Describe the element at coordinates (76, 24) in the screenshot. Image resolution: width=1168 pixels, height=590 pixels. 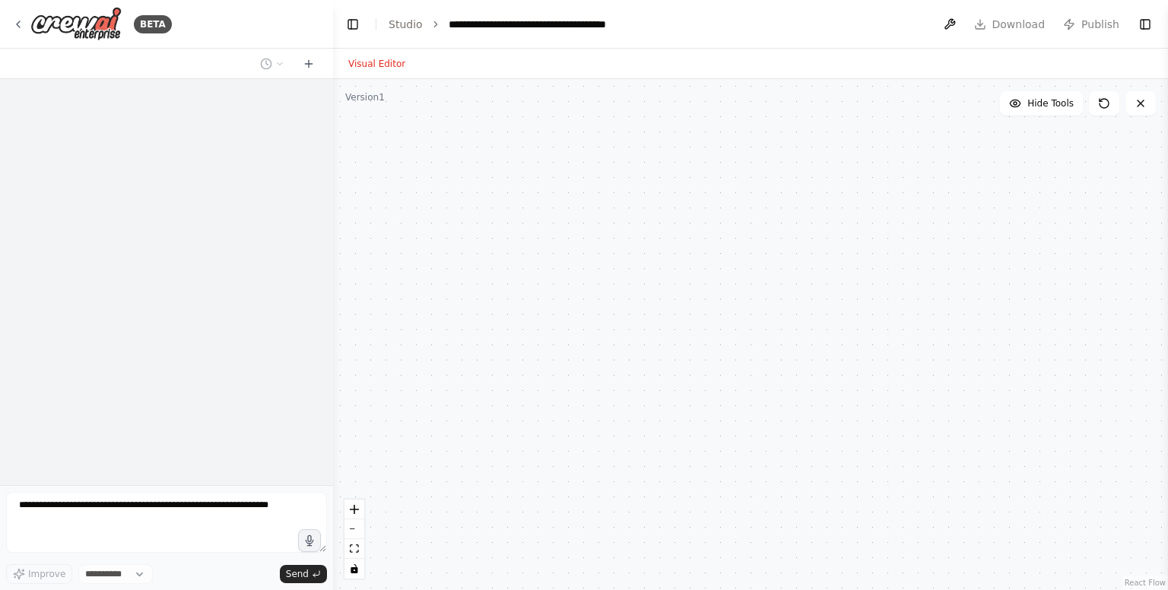
I see `img: Logo` at that location.